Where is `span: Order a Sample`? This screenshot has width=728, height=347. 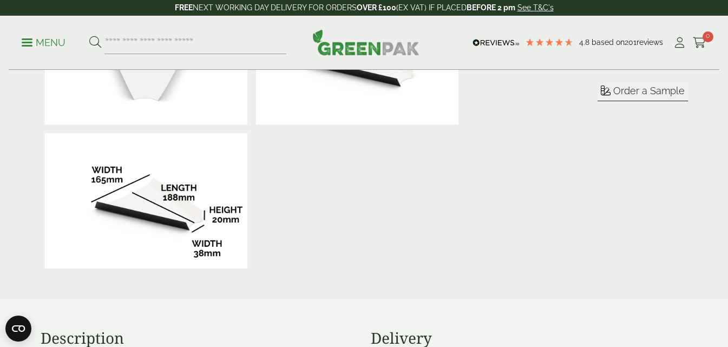 span: Order a Sample is located at coordinates (649, 90).